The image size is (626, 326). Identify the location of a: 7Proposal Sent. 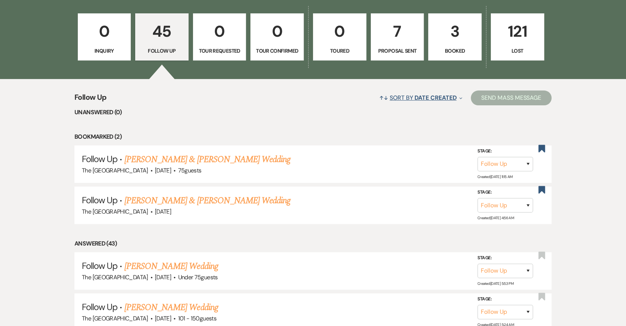
(397, 37).